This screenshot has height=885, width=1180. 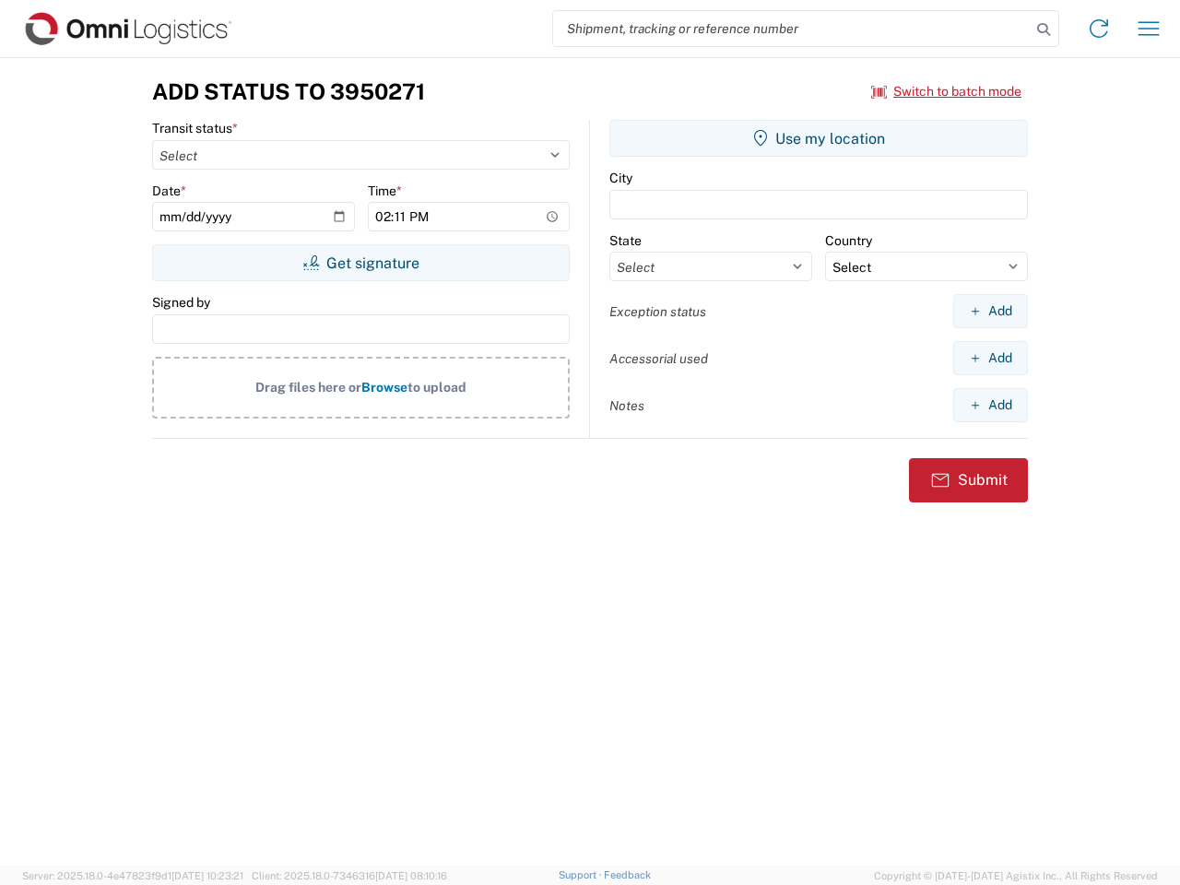 I want to click on button: Get signature, so click(x=360, y=263).